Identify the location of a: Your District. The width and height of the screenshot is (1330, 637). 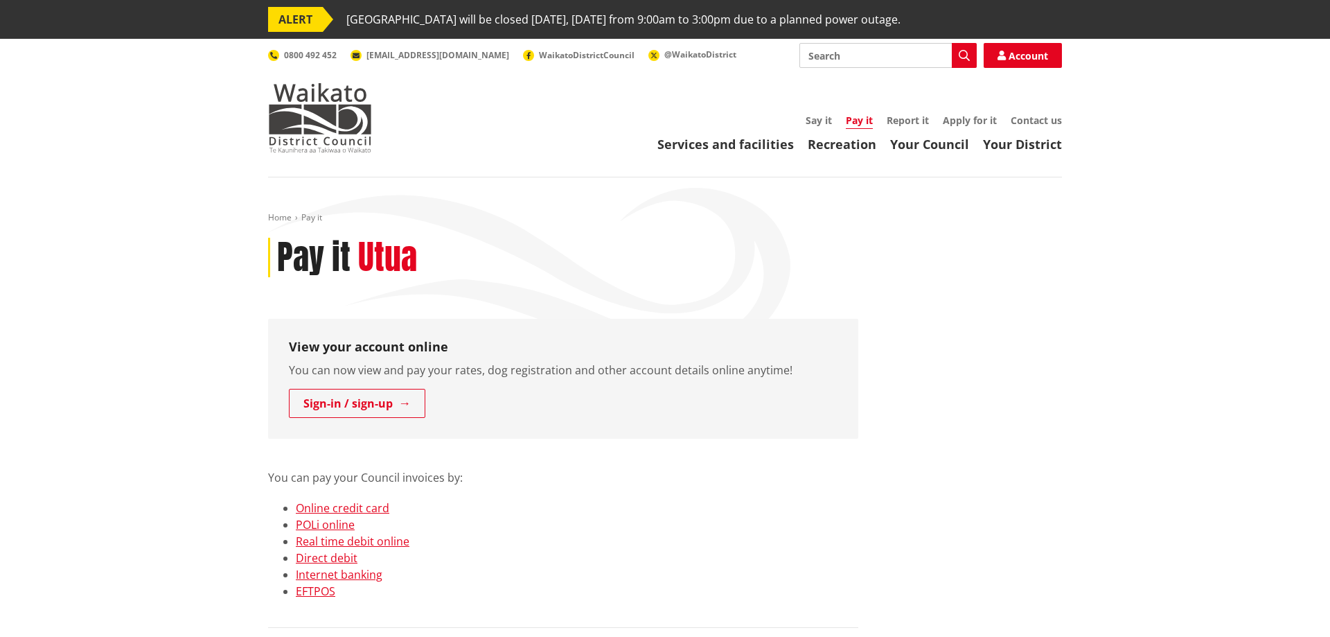
(1022, 144).